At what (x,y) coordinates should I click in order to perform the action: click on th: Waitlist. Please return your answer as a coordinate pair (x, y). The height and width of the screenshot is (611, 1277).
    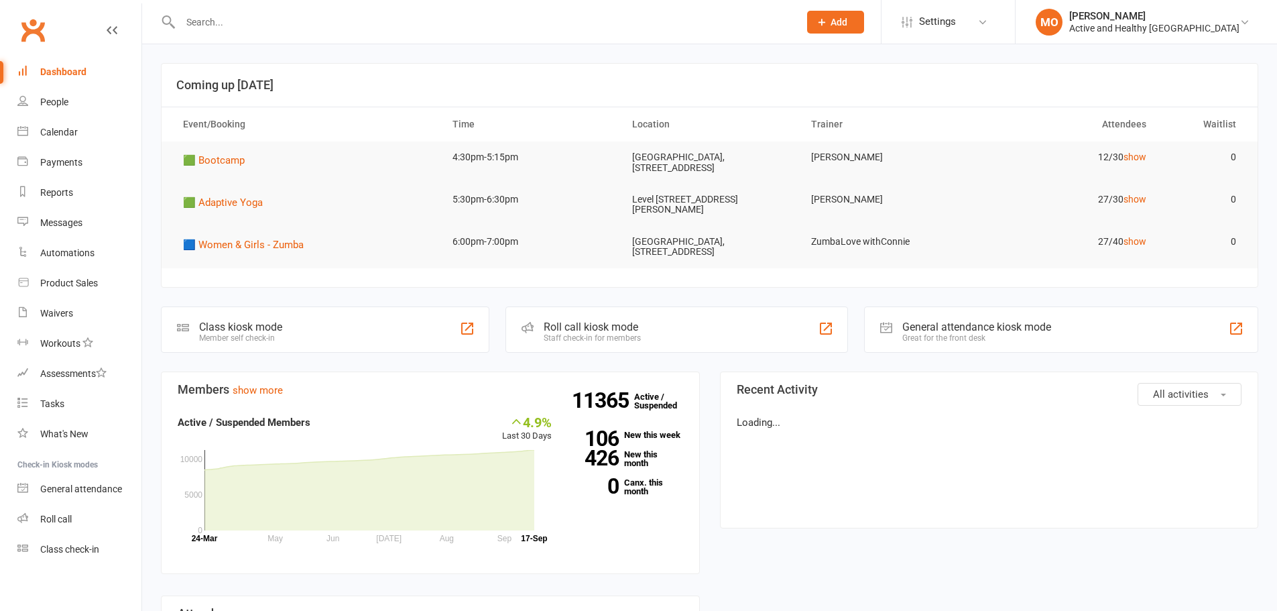
    Looking at the image, I should click on (1203, 124).